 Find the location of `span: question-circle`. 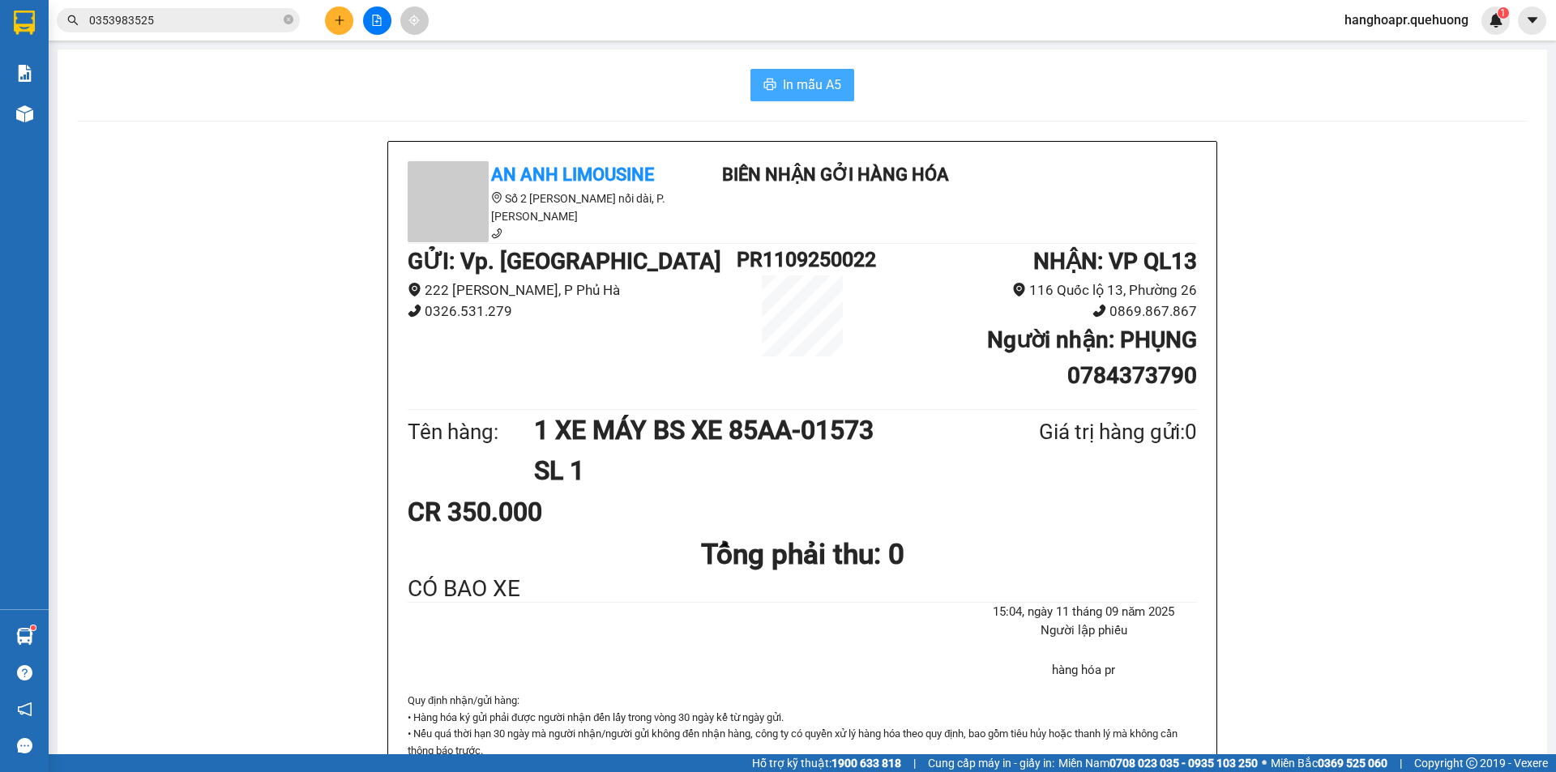

span: question-circle is located at coordinates (24, 673).